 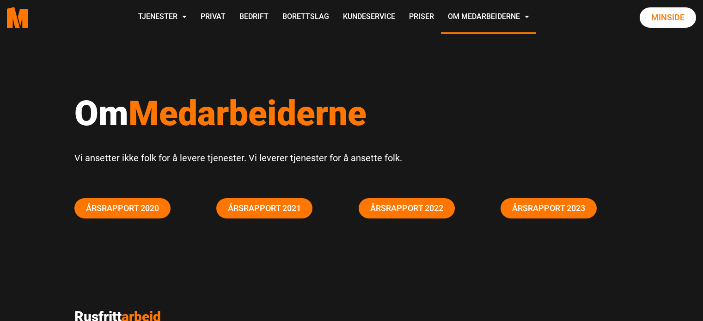 What do you see at coordinates (352, 113) in the screenshot?
I see `h1: Om` at bounding box center [352, 113].